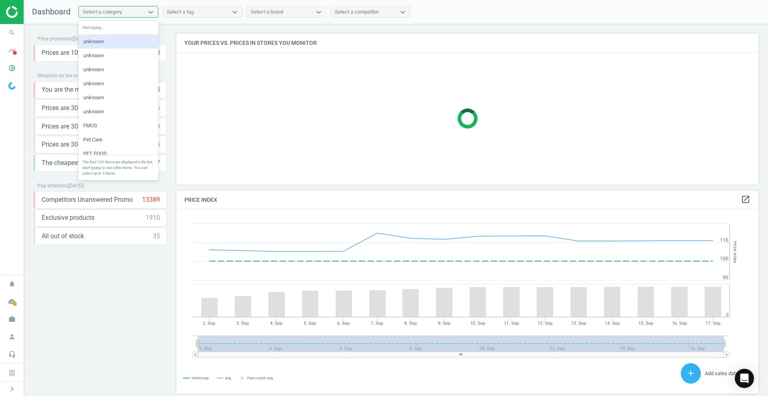 This screenshot has height=396, width=768. Describe the element at coordinates (343, 323) in the screenshot. I see `tspan: 6. Sep` at that location.